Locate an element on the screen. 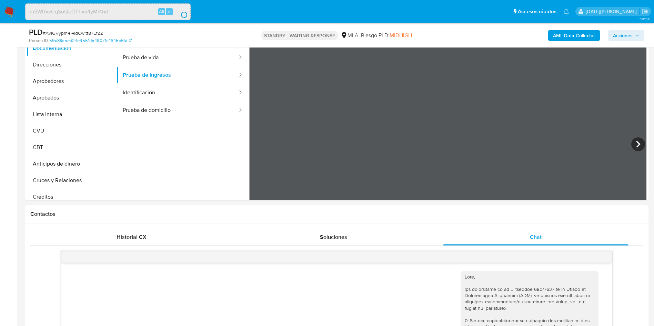  button: Aprobados is located at coordinates (70, 98).